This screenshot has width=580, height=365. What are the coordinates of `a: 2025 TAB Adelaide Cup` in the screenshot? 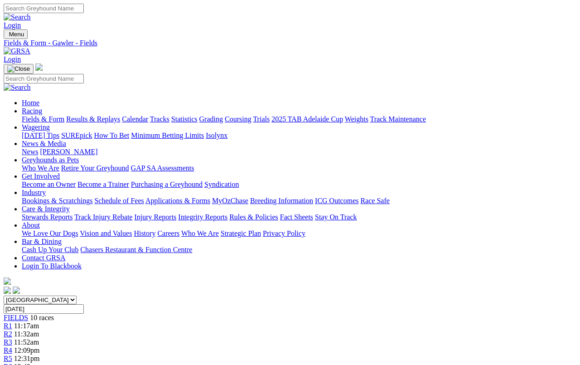 It's located at (307, 119).